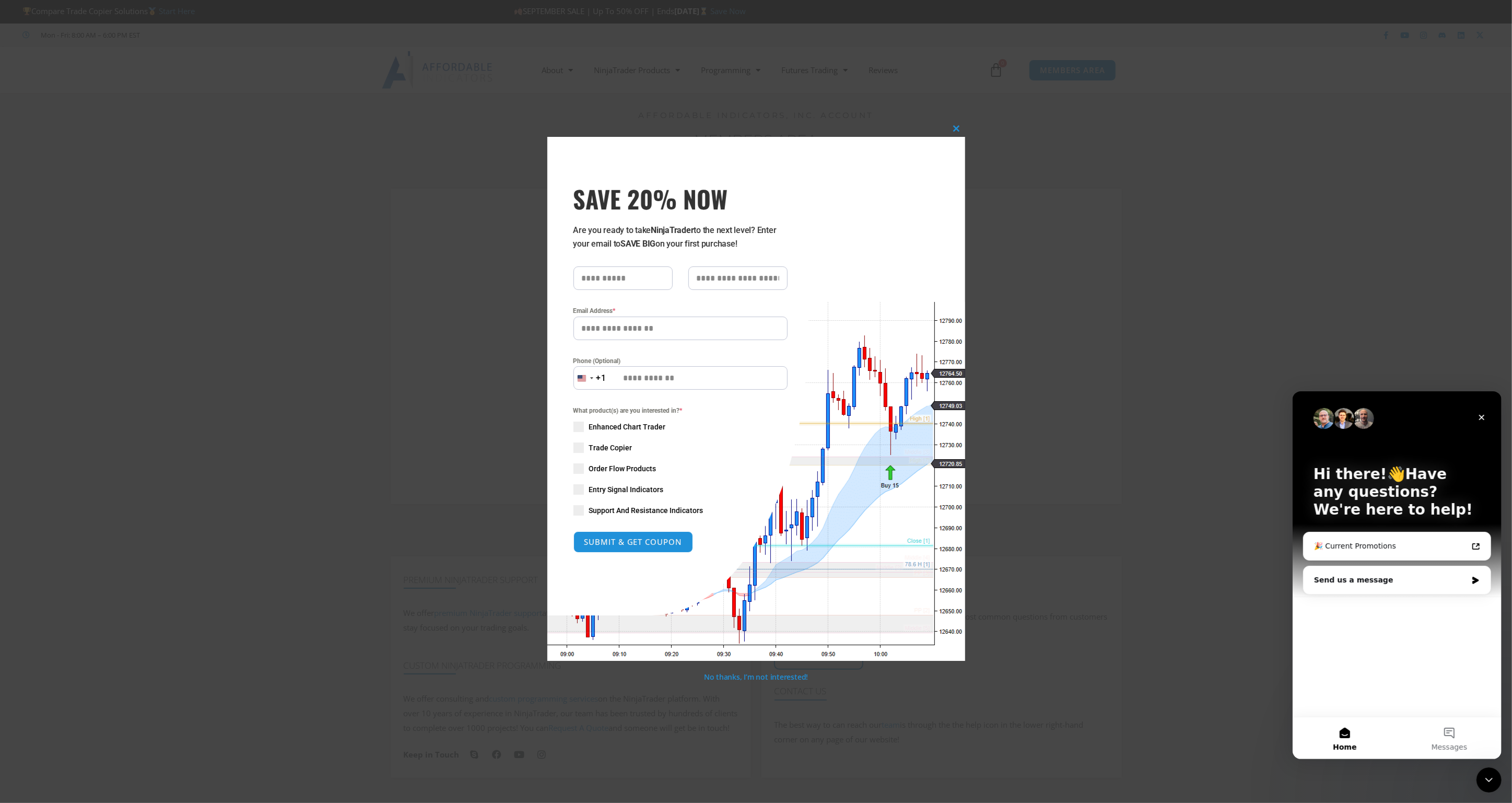 This screenshot has width=1512, height=803. What do you see at coordinates (626, 489) in the screenshot?
I see `span: Entry Signal Indicators` at bounding box center [626, 489].